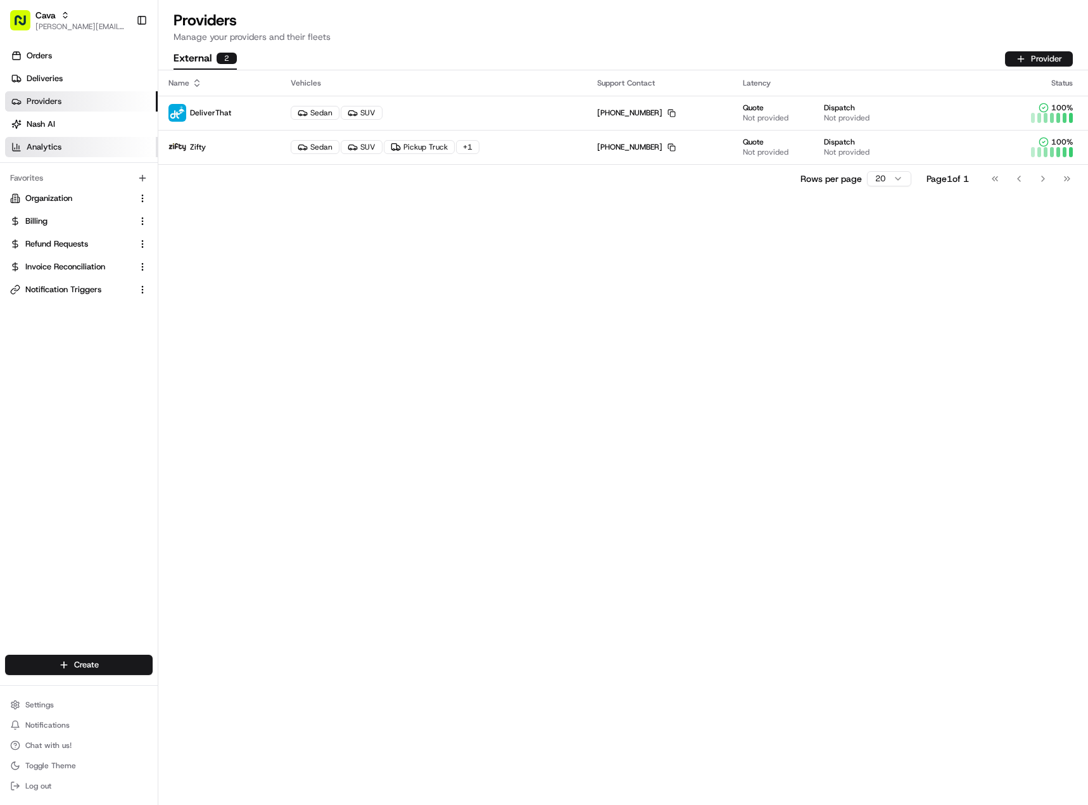  What do you see at coordinates (81, 124) in the screenshot?
I see `a: Nash AI` at bounding box center [81, 124].